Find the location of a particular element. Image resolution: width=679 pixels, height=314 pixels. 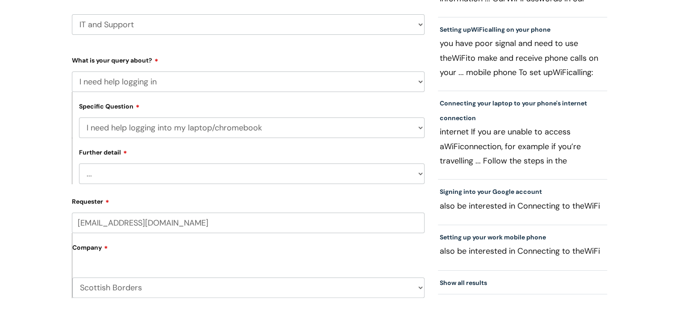

label: Company is located at coordinates (248, 250).